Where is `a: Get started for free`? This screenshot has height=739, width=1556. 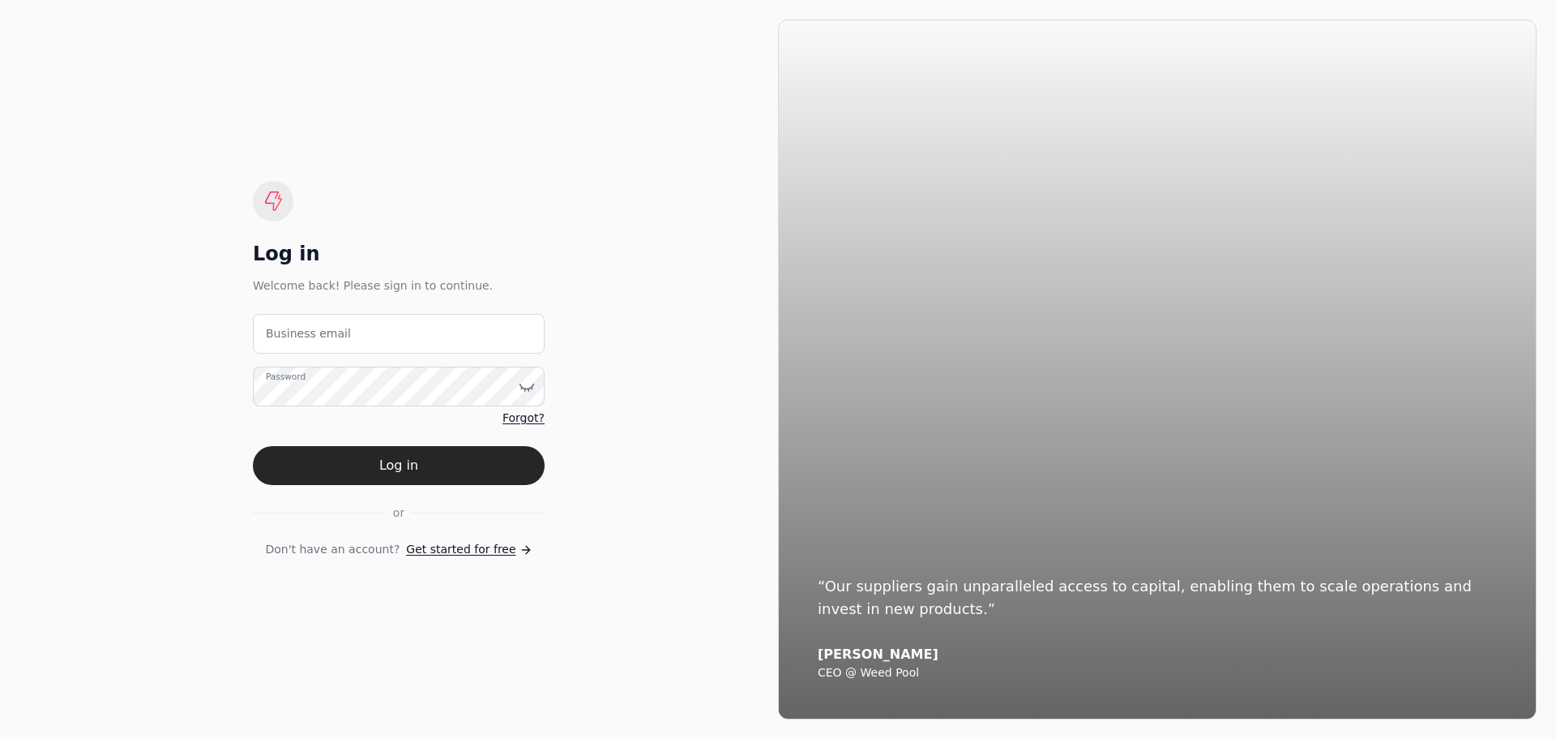
a: Get started for free is located at coordinates (469, 549).